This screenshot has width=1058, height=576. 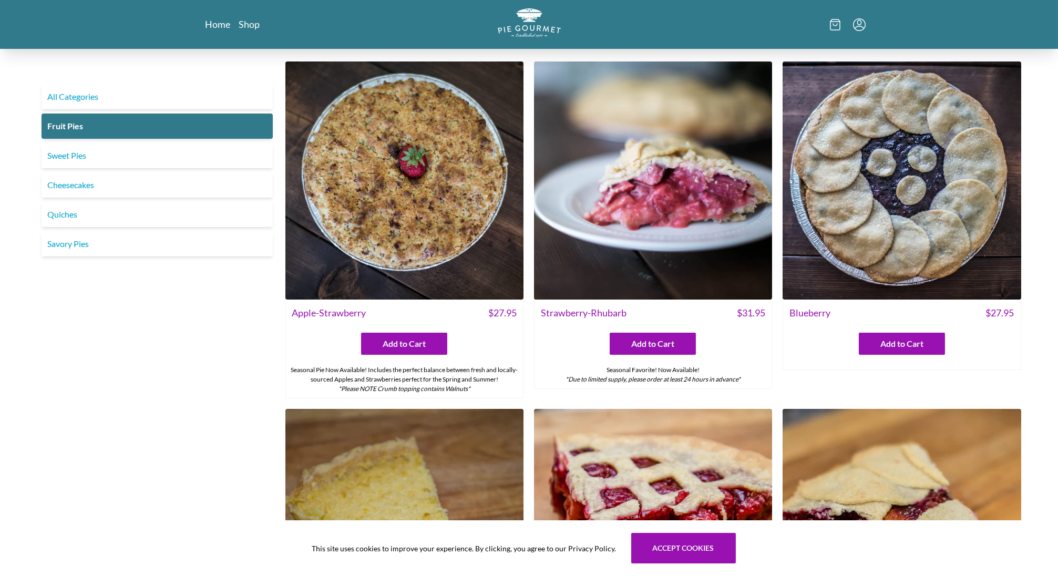 What do you see at coordinates (653, 180) in the screenshot?
I see `img: Strawberry-Rhubarb` at bounding box center [653, 180].